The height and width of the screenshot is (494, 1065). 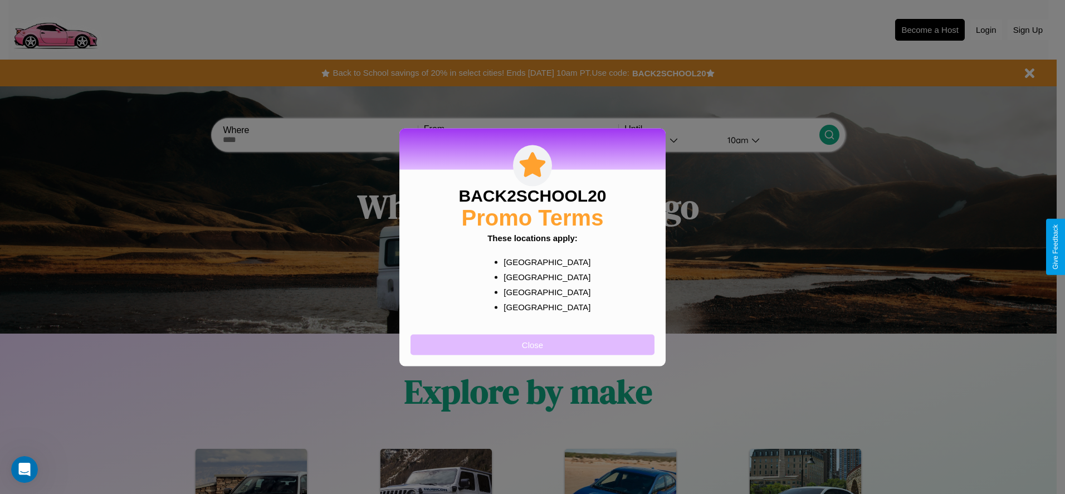 What do you see at coordinates (1056, 247) in the screenshot?
I see `div: Give Feedback` at bounding box center [1056, 247].